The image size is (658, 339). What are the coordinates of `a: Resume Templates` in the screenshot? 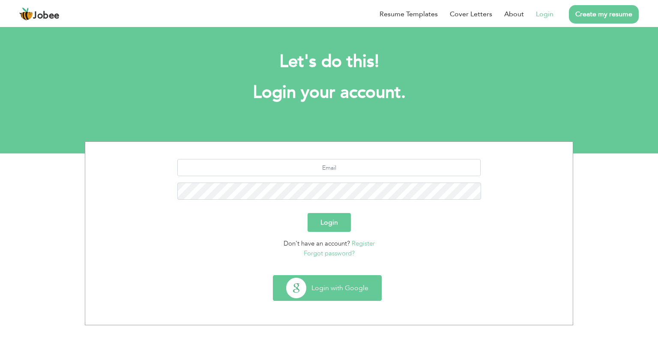 It's located at (409, 14).